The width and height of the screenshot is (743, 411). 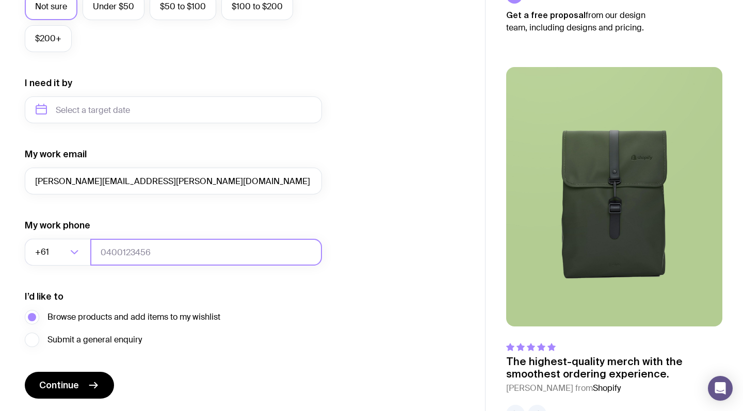 What do you see at coordinates (206, 252) in the screenshot?
I see `input: 0400123456` at bounding box center [206, 252].